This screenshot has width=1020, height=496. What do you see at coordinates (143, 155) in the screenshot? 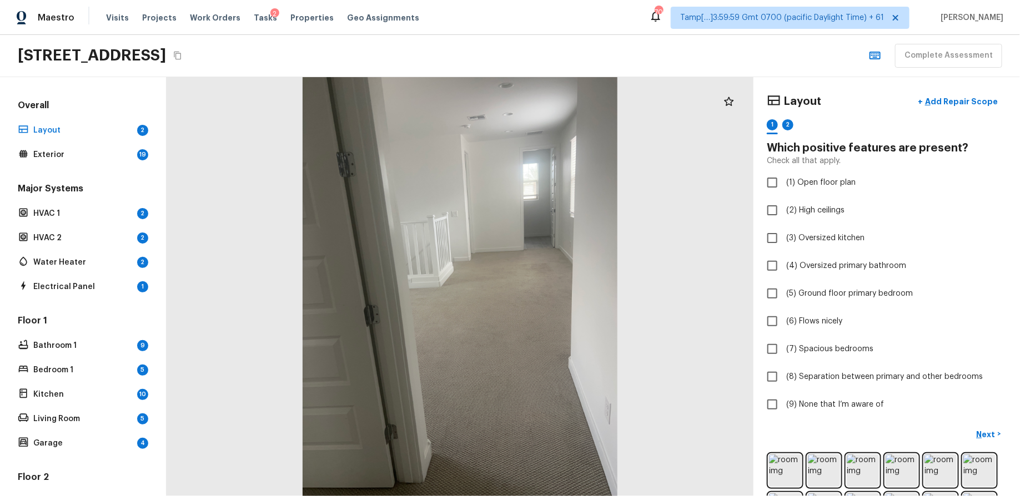
I see `div: 19` at bounding box center [143, 155].